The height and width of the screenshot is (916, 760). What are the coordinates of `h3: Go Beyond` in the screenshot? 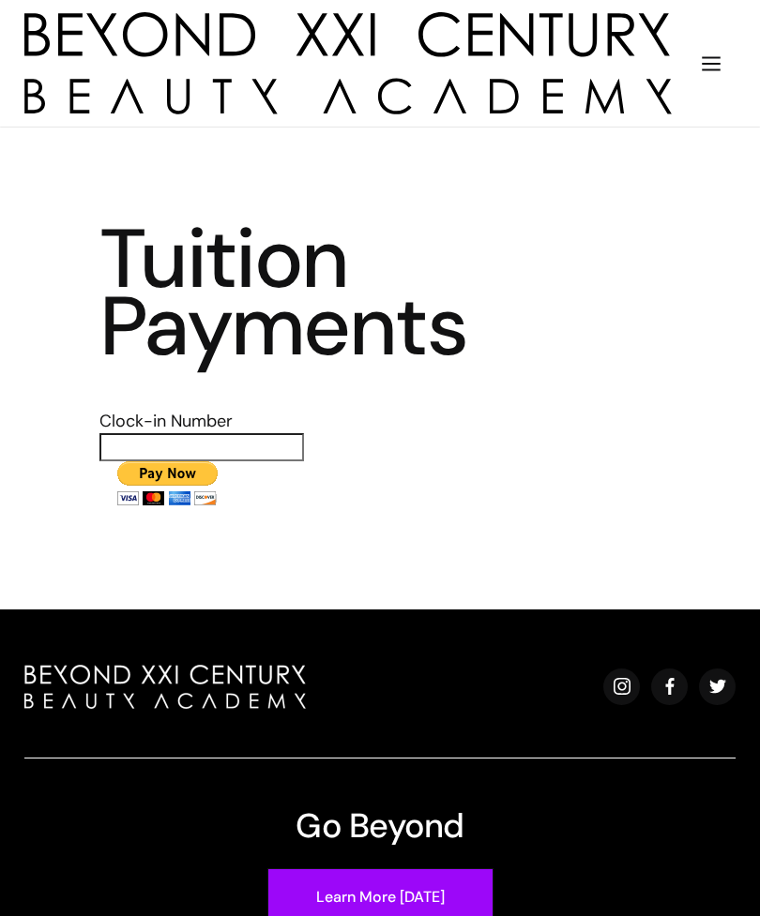 It's located at (380, 825).